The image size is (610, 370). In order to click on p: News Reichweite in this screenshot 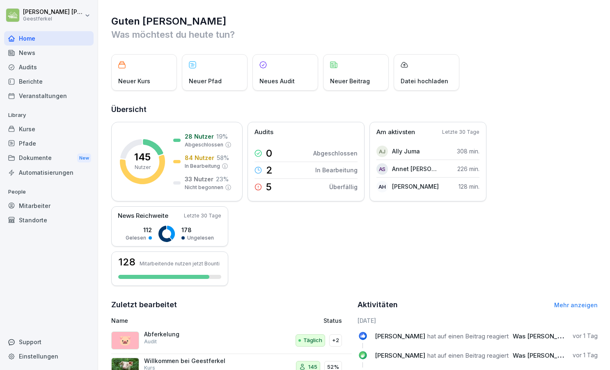, I will do `click(143, 216)`.